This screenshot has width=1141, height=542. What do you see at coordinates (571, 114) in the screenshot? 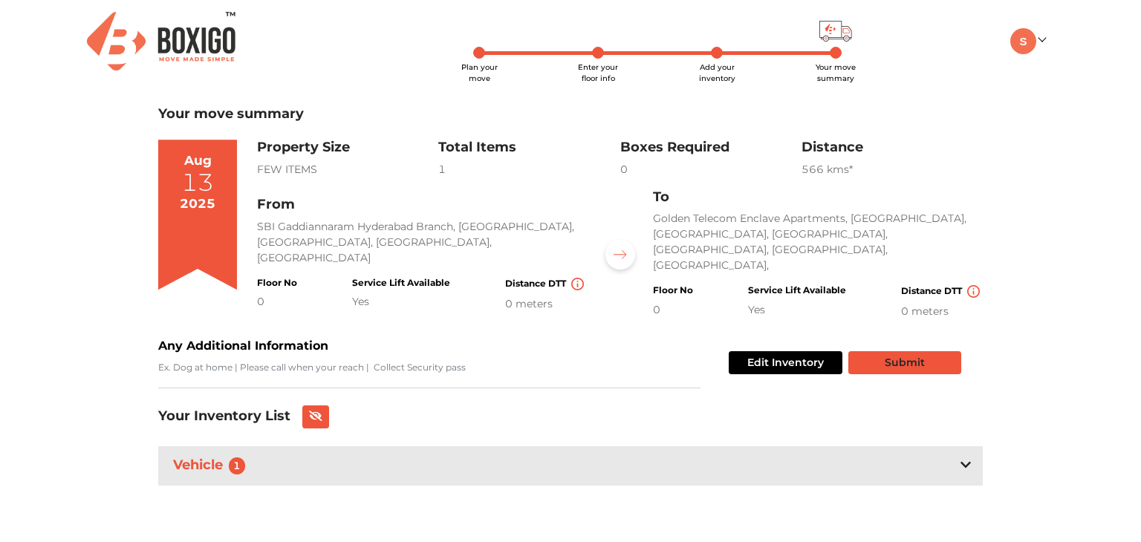
I see `h3: Your move summary` at bounding box center [571, 114].